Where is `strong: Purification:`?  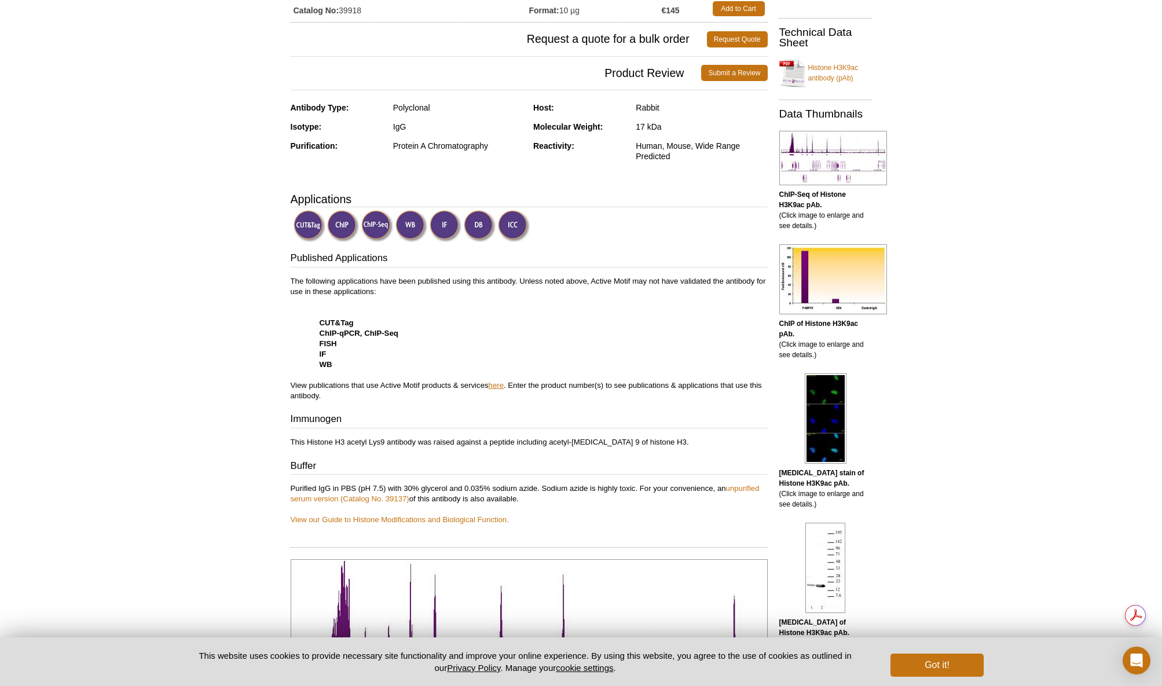 strong: Purification: is located at coordinates (314, 146).